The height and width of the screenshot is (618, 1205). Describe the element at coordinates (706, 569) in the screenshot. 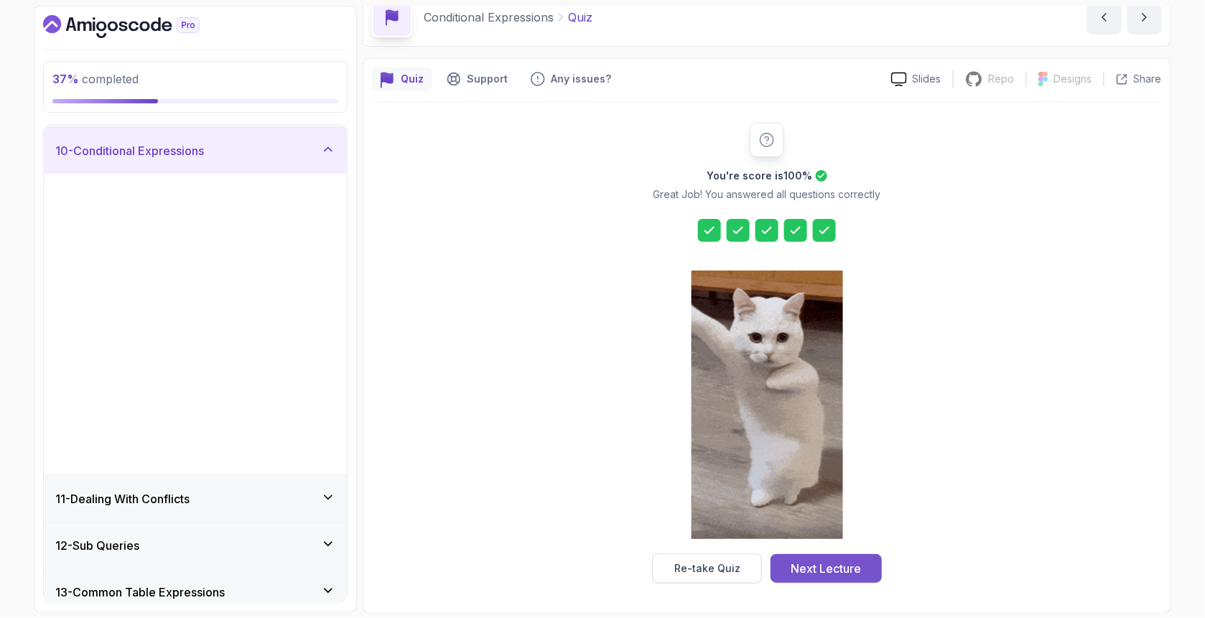

I see `button: Re-take Quiz` at that location.